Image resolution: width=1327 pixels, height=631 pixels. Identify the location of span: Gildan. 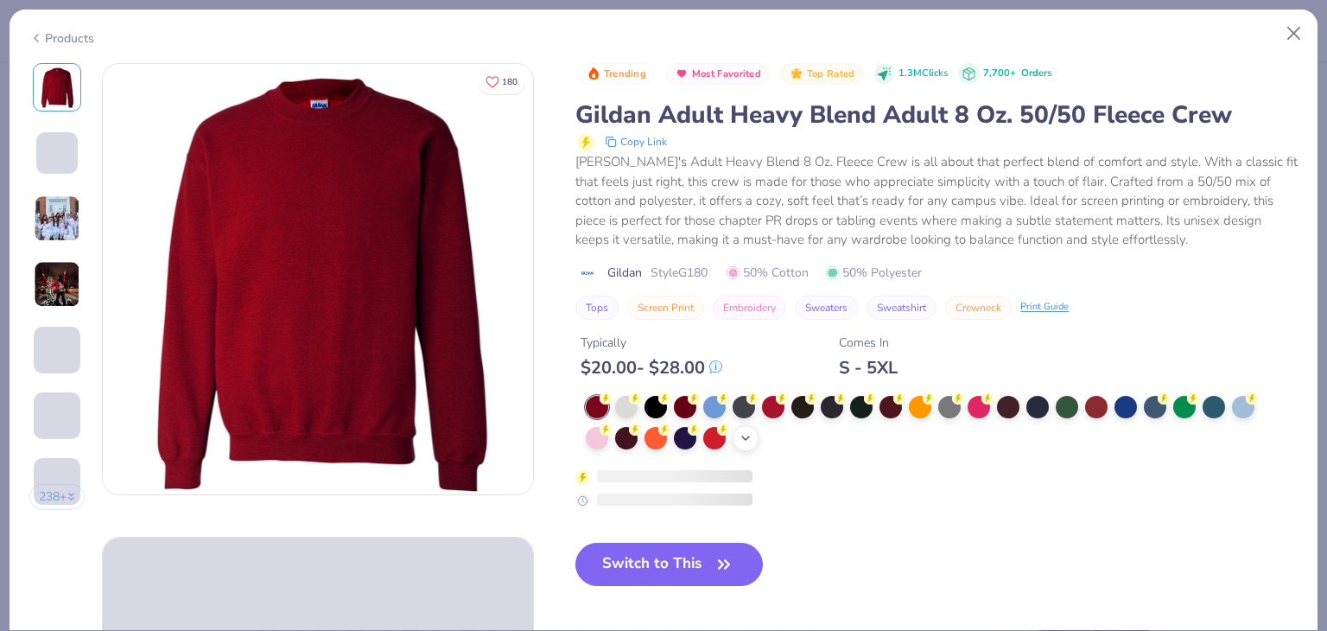
(625, 272).